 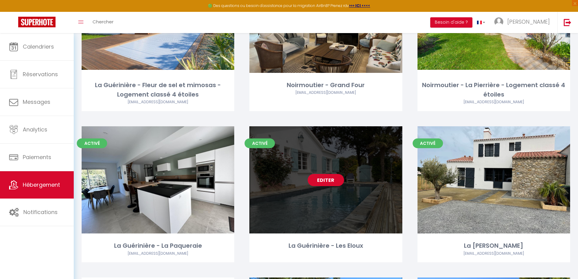 I want to click on img: logout, so click(x=567, y=22).